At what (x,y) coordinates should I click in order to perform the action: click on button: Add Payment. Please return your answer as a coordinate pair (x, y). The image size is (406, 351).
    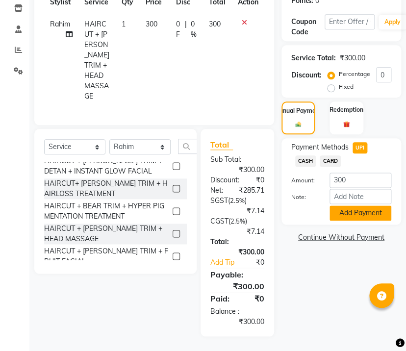
    Looking at the image, I should click on (361, 213).